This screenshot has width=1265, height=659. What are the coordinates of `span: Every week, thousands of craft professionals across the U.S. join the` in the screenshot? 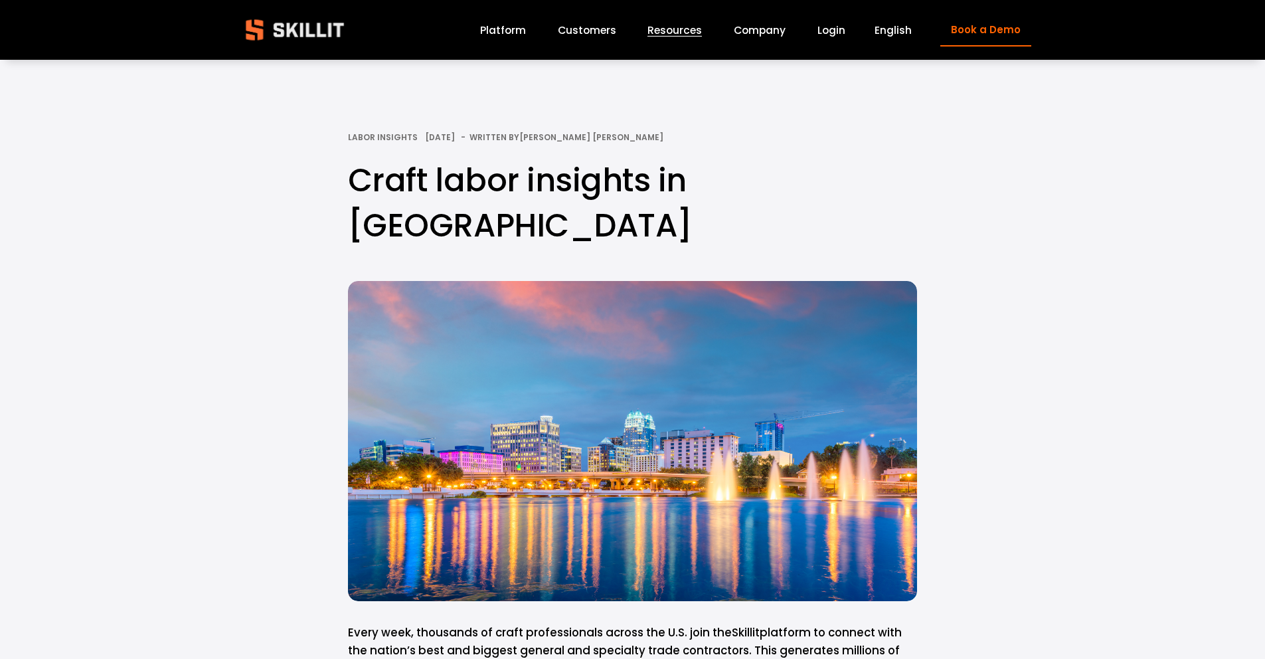 It's located at (540, 632).